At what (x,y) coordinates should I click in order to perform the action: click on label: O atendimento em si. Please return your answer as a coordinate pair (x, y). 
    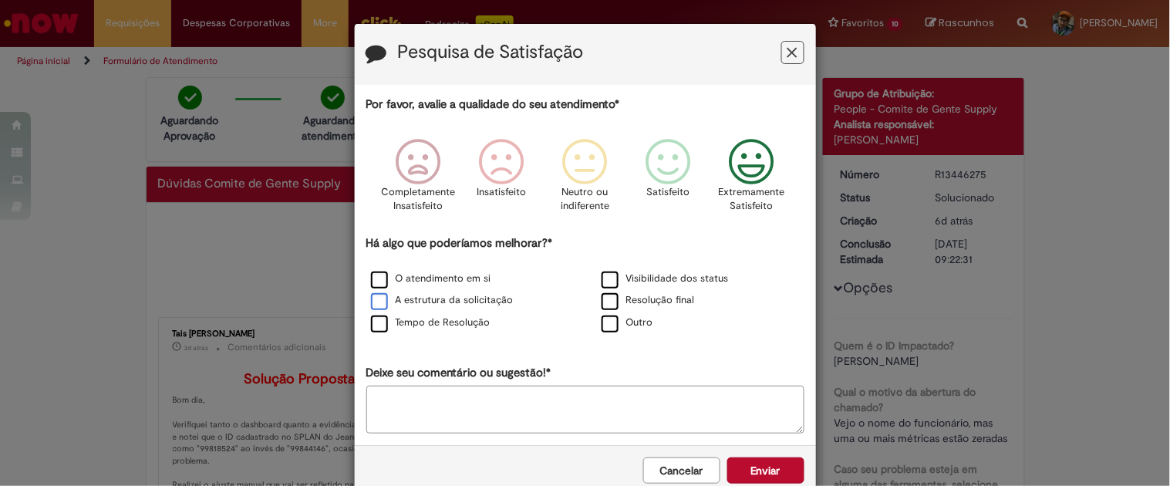
    Looking at the image, I should click on (431, 278).